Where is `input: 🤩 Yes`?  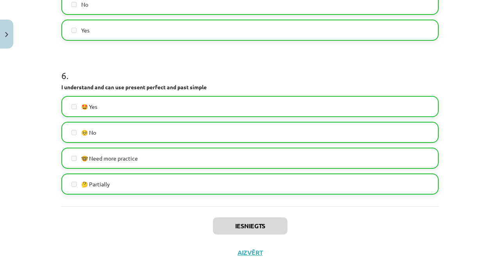 input: 🤩 Yes is located at coordinates (74, 106).